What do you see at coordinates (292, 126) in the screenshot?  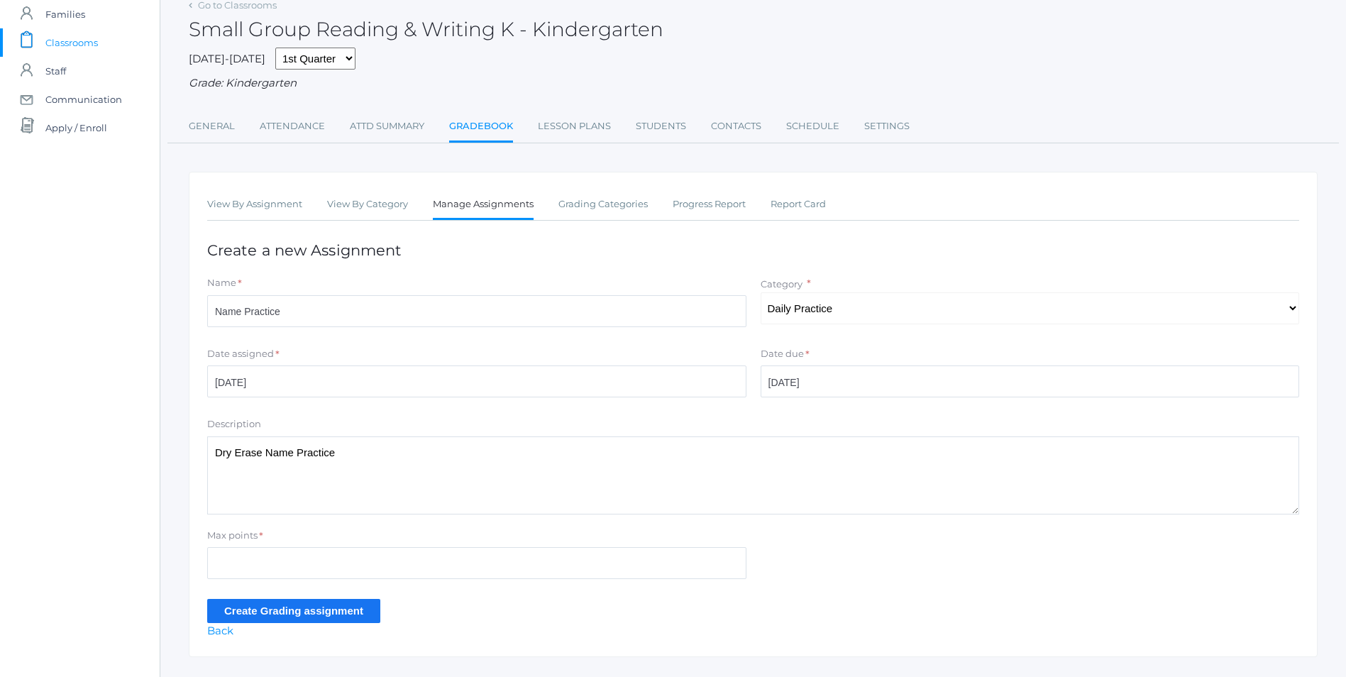 I see `a: Attendance` at bounding box center [292, 126].